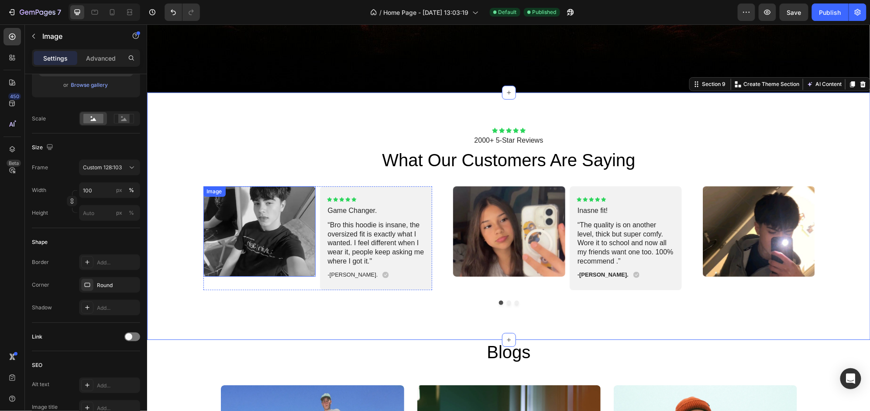  I want to click on div: 450, so click(14, 97).